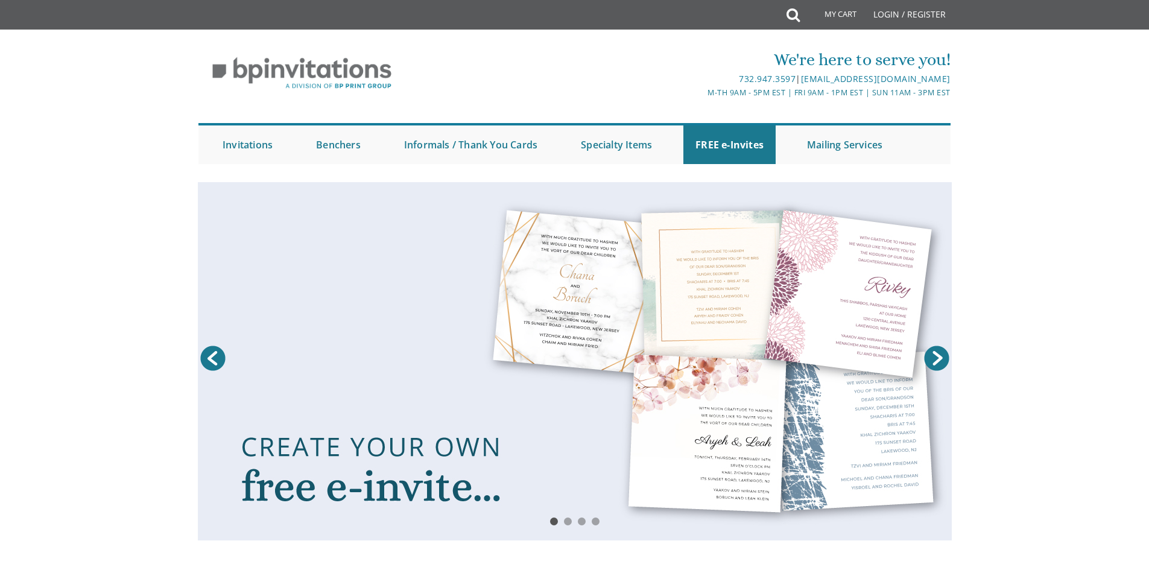 This screenshot has height=570, width=1149. Describe the element at coordinates (937, 358) in the screenshot. I see `a: Next` at that location.